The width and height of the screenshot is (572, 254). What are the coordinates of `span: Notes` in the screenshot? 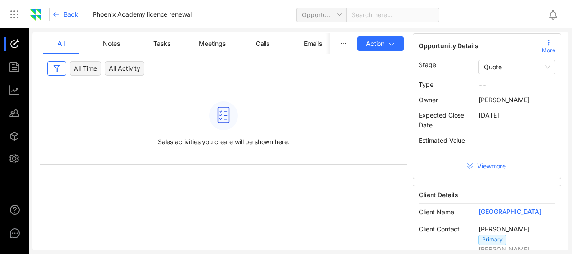 It's located at (112, 43).